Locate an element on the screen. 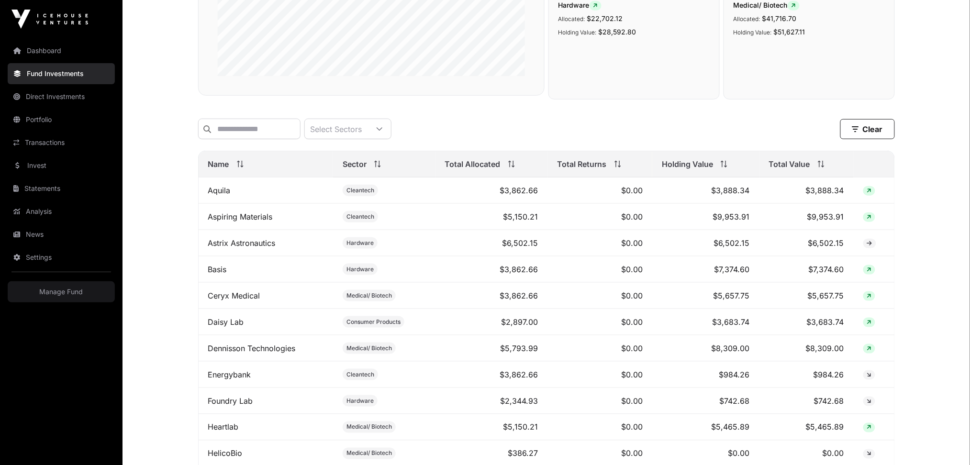 Image resolution: width=970 pixels, height=465 pixels. a: Dennisson Technologies is located at coordinates (252, 348).